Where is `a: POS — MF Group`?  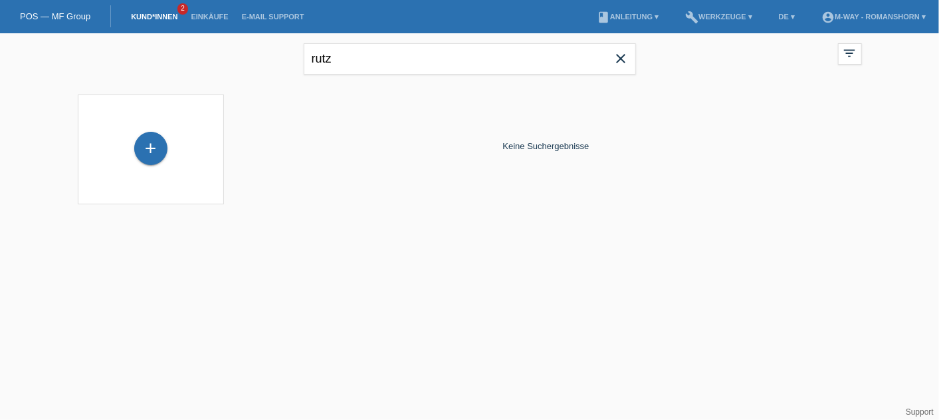
a: POS — MF Group is located at coordinates (55, 16).